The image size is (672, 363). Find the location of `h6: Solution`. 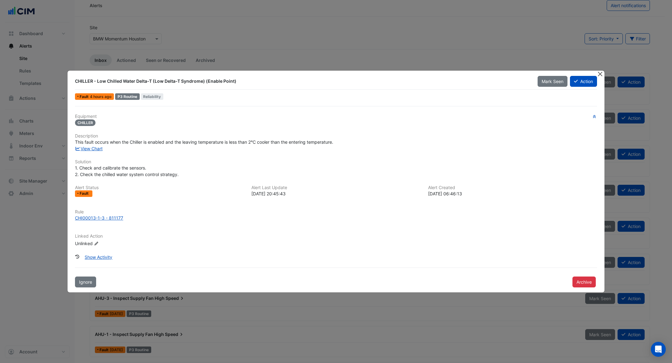

h6: Solution is located at coordinates (336, 162).